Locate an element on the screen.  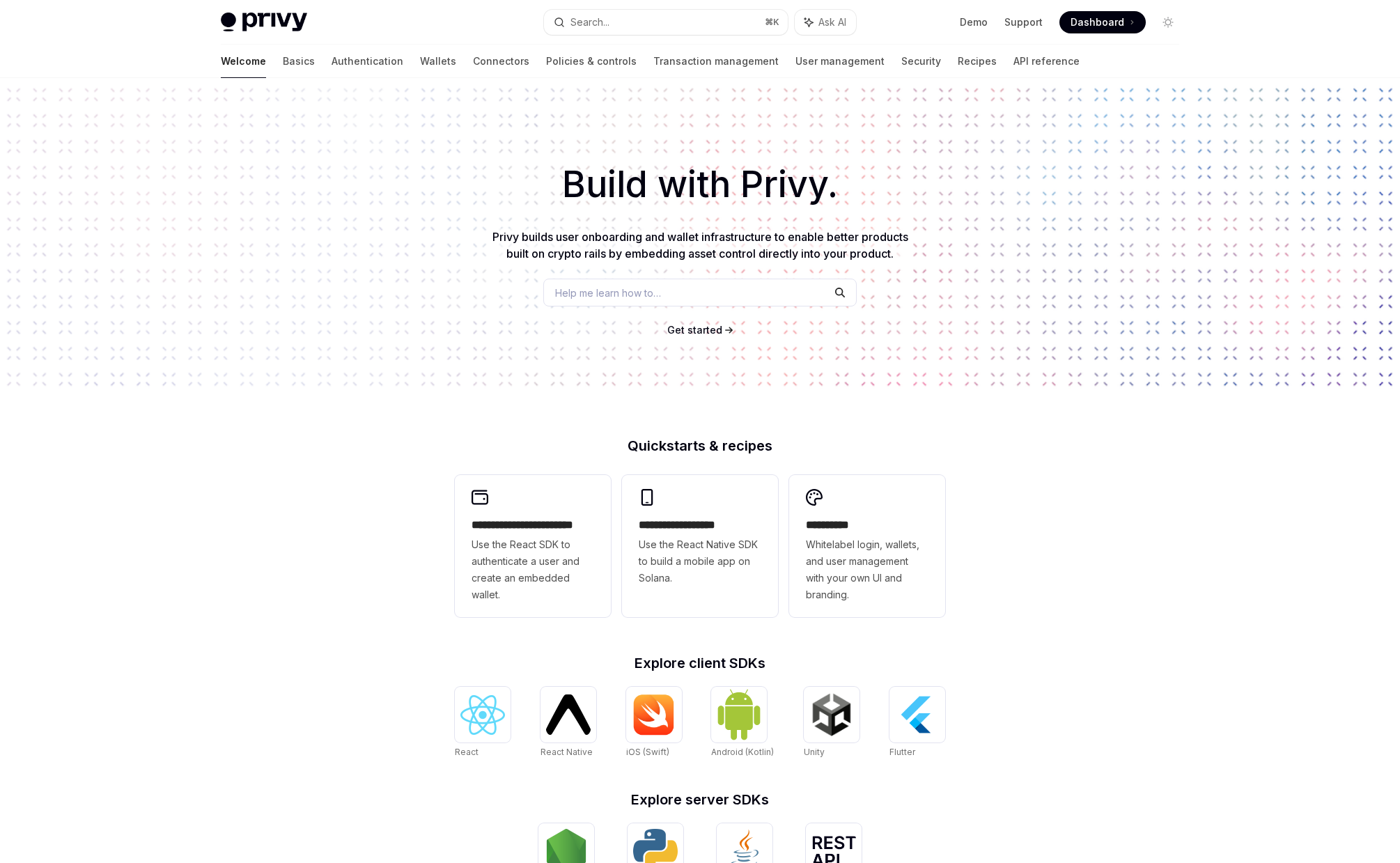
a: Policies & controls is located at coordinates (591, 62).